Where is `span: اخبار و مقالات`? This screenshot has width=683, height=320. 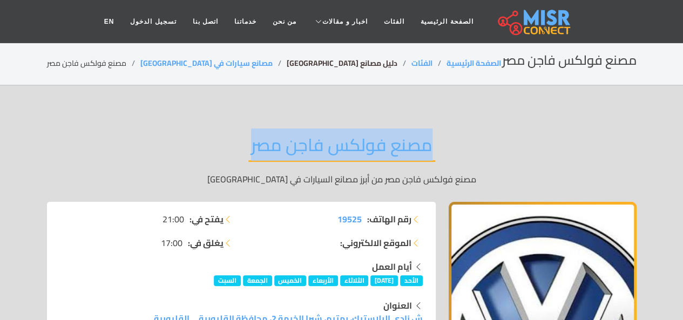
span: اخبار و مقالات is located at coordinates (345, 22).